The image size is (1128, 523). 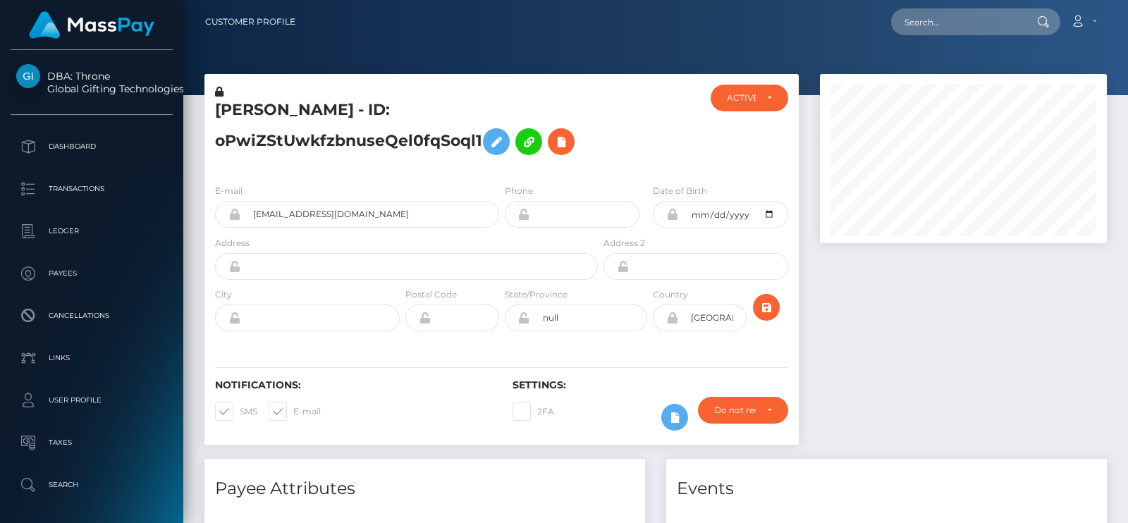 I want to click on a: Customer Profile, so click(x=250, y=22).